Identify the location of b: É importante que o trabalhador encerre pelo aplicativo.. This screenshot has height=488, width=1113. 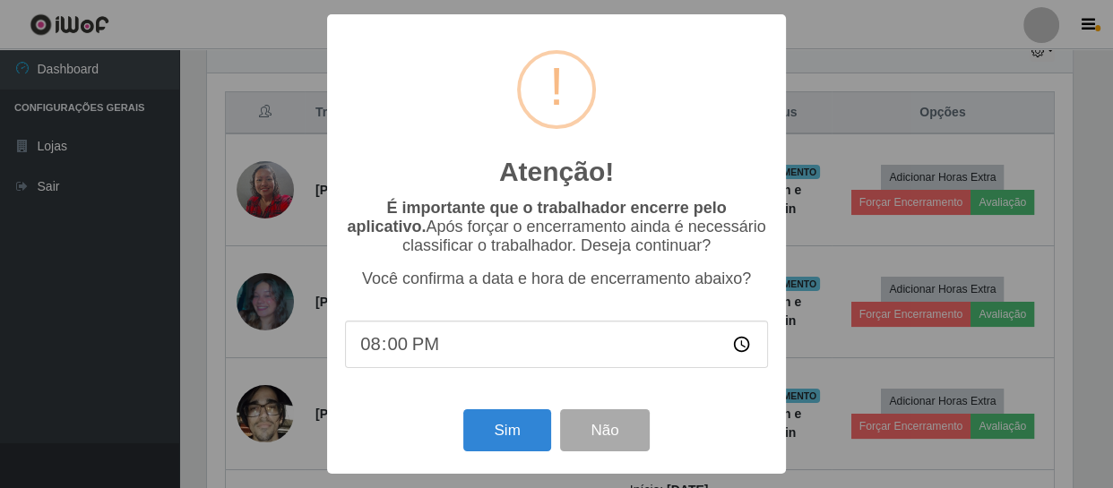
(536, 217).